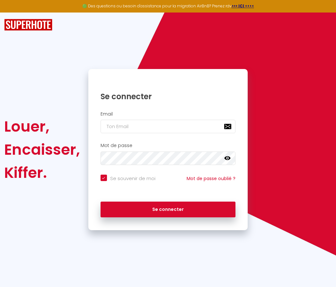 The height and width of the screenshot is (287, 336). Describe the element at coordinates (42, 173) in the screenshot. I see `div: Kiffer.` at that location.